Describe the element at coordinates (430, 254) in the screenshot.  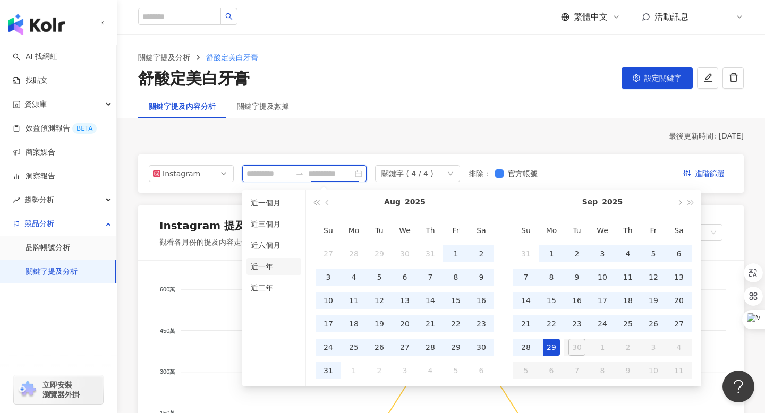
I see `div: 31` at that location.